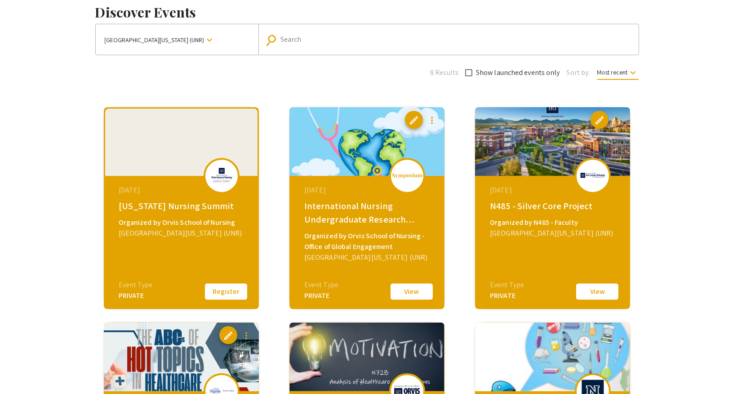 This screenshot has height=394, width=734. I want to click on div: N485 - Silver Core Project, so click(553, 206).